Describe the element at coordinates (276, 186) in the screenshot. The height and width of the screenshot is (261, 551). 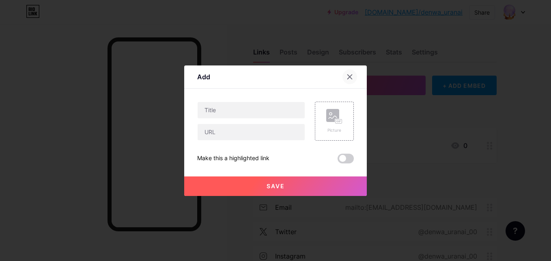
I see `button: Save` at that location.